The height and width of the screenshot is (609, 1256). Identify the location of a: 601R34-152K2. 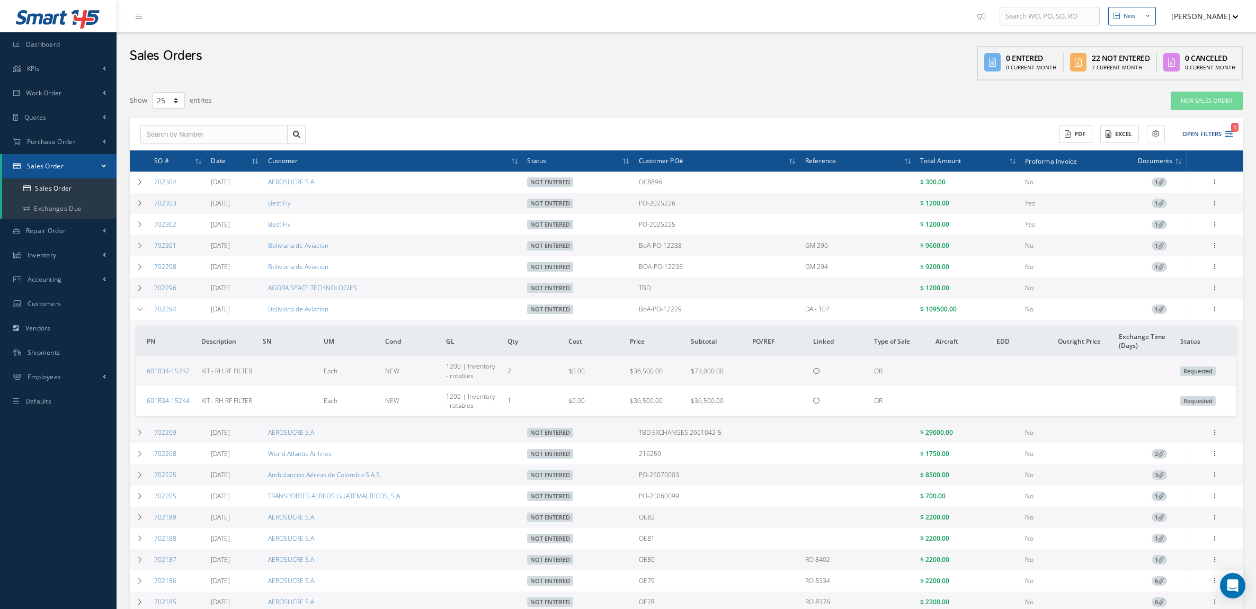
(168, 371).